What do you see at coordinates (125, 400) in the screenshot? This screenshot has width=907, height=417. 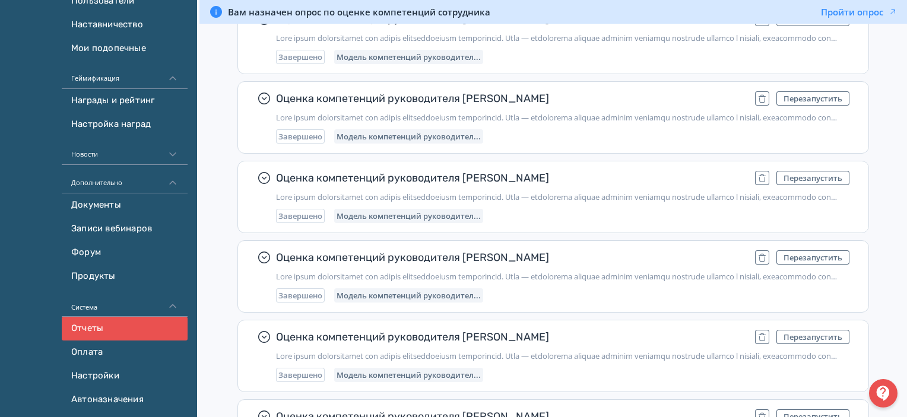 I see `a: Автоназначения` at bounding box center [125, 400].